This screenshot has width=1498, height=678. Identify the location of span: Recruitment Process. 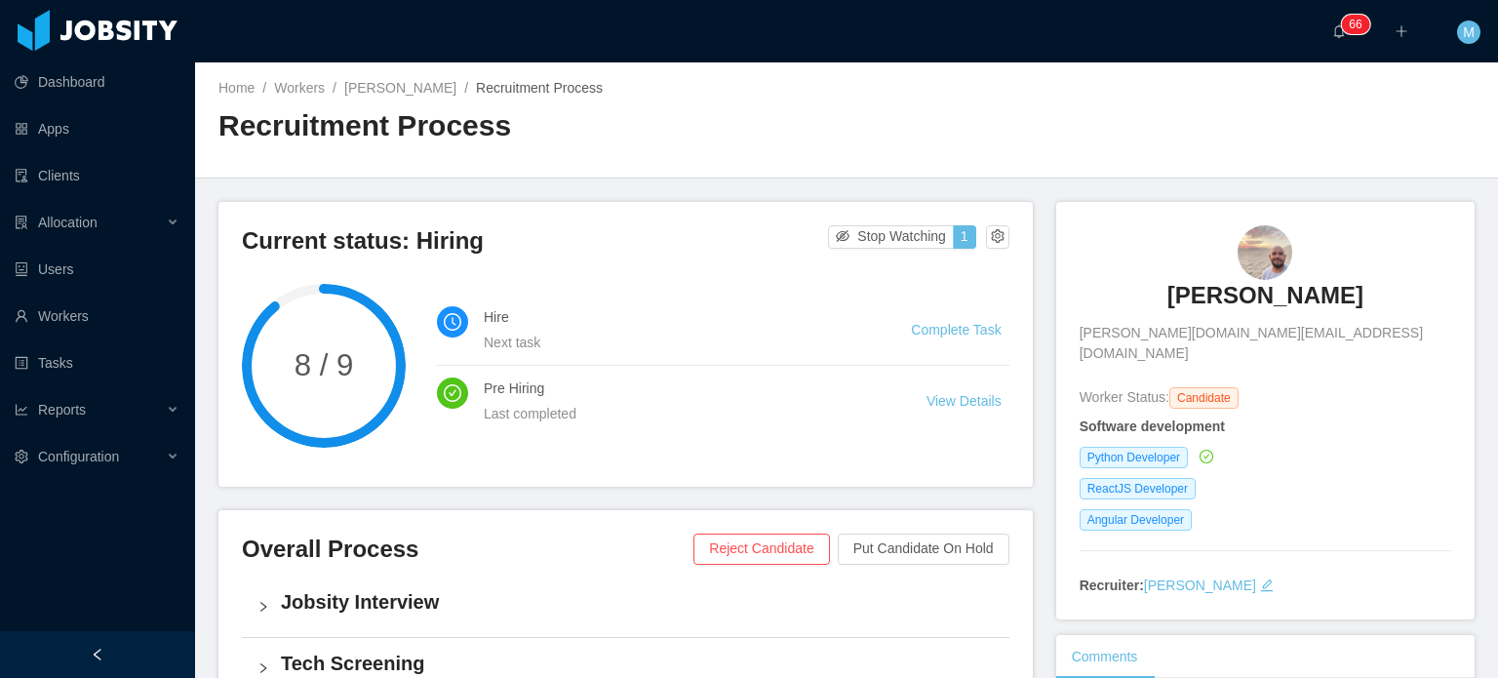
(539, 88).